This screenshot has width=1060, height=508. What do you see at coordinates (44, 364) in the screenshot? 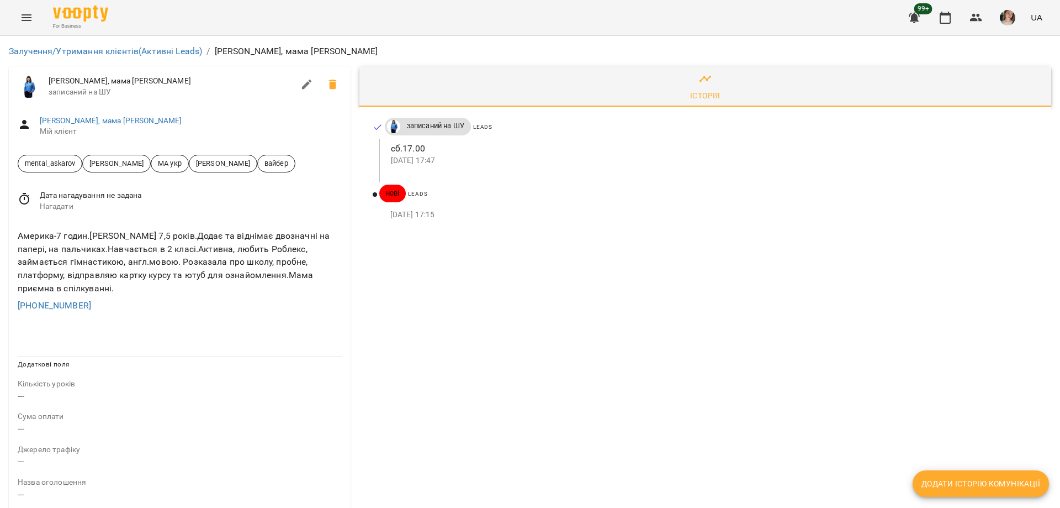
I see `span: Додаткові поля` at bounding box center [44, 364].